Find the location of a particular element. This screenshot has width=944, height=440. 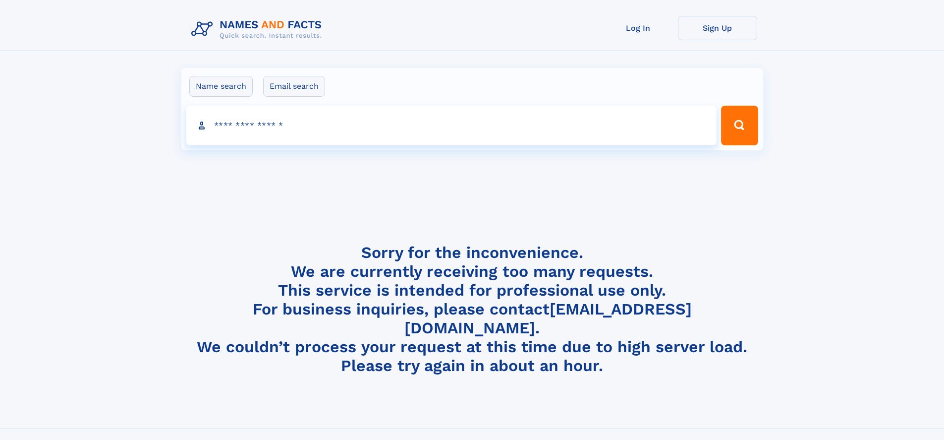

button: Search Button is located at coordinates (740, 125).